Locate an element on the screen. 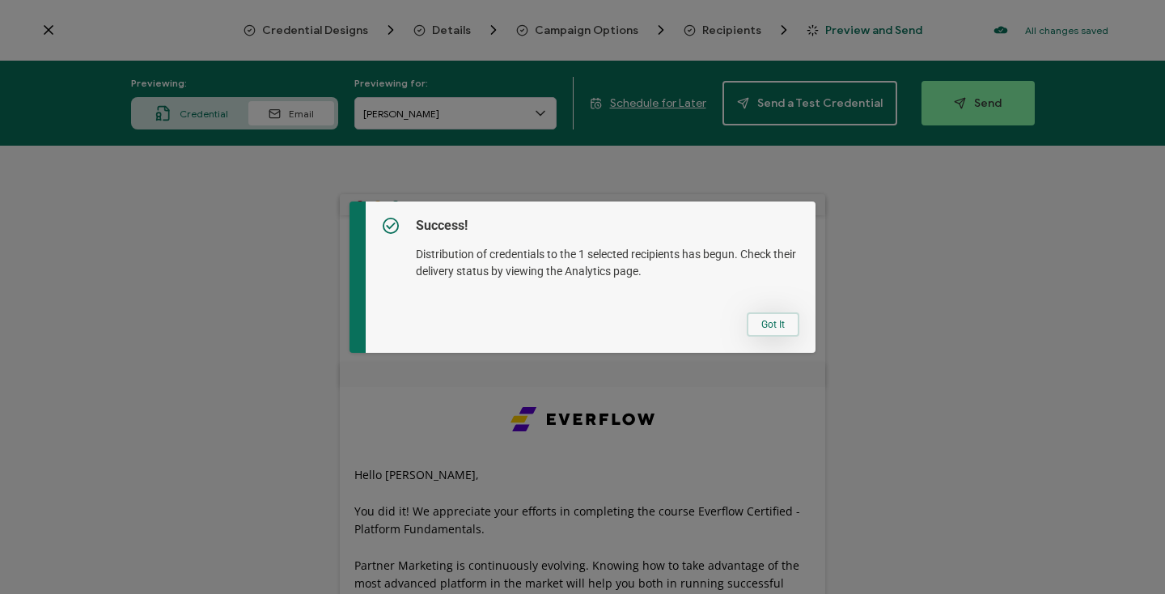  div: Chat Widget is located at coordinates (1124, 555).